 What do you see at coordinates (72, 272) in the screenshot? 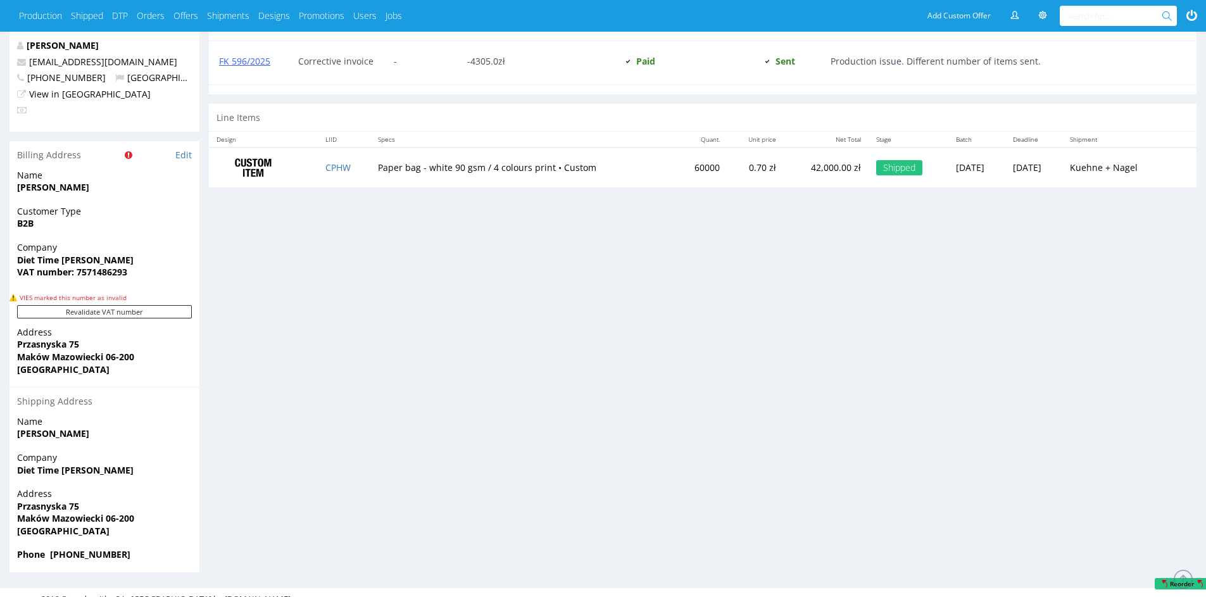
I see `strong: VAT number: 7571486293` at bounding box center [72, 272].